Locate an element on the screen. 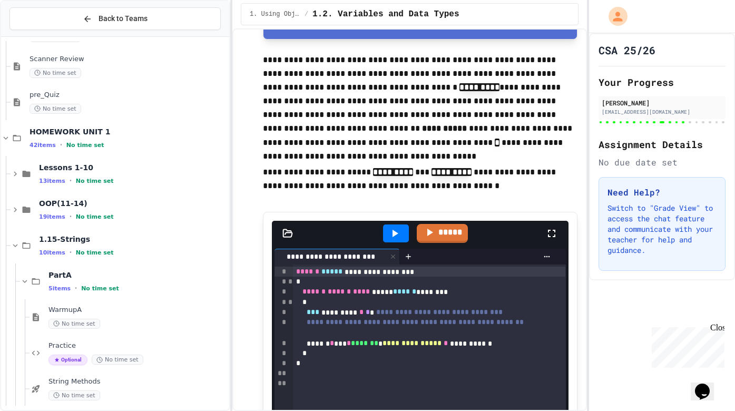 This screenshot has width=735, height=411. span: 1. Using Objects and Methods is located at coordinates (275, 14).